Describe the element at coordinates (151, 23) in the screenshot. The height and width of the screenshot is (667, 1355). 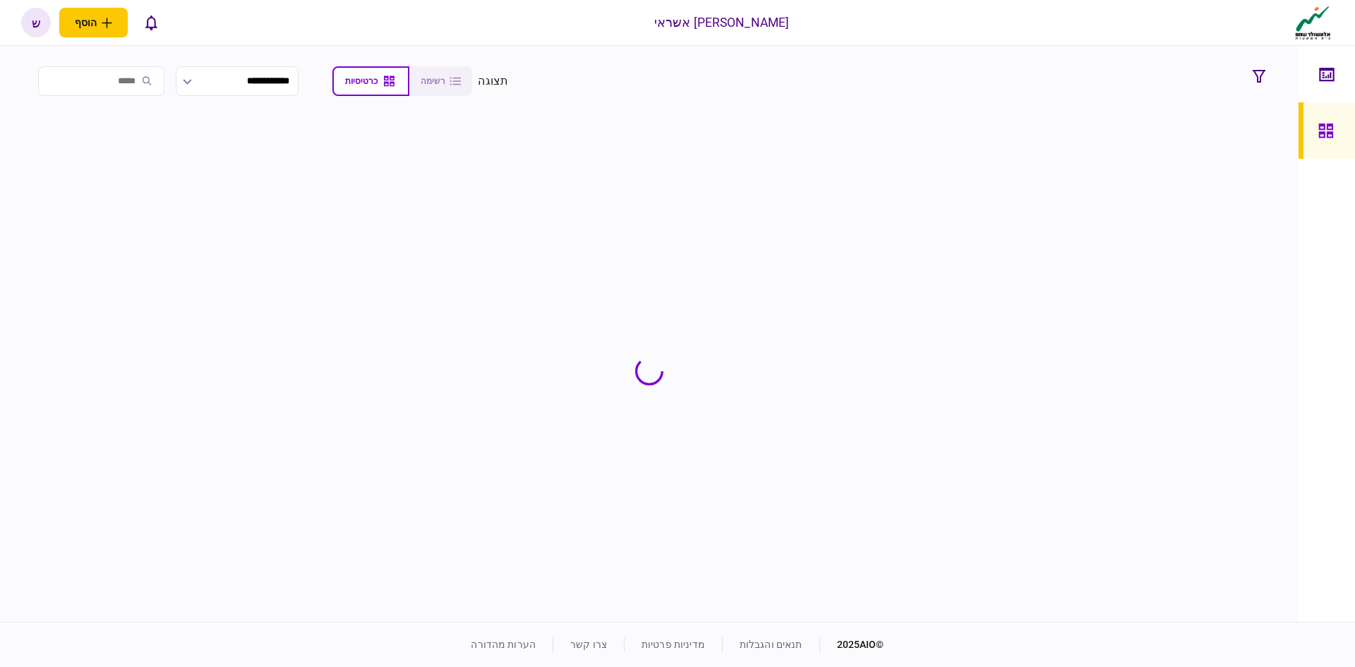
I see `button: פתח רשימת התראות` at that location.